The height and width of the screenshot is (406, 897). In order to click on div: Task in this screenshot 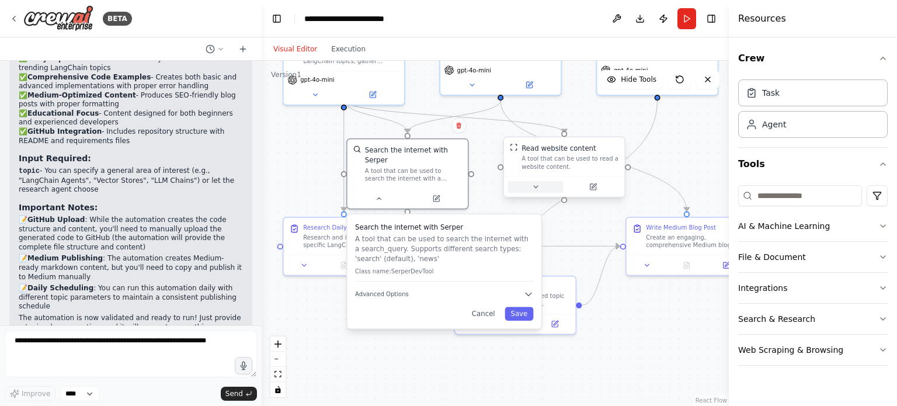, I will do `click(771, 93)`.